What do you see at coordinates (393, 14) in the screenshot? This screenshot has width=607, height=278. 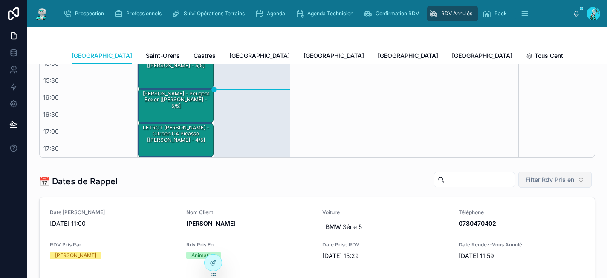 I see `a: Confirmation RDV` at bounding box center [393, 14].